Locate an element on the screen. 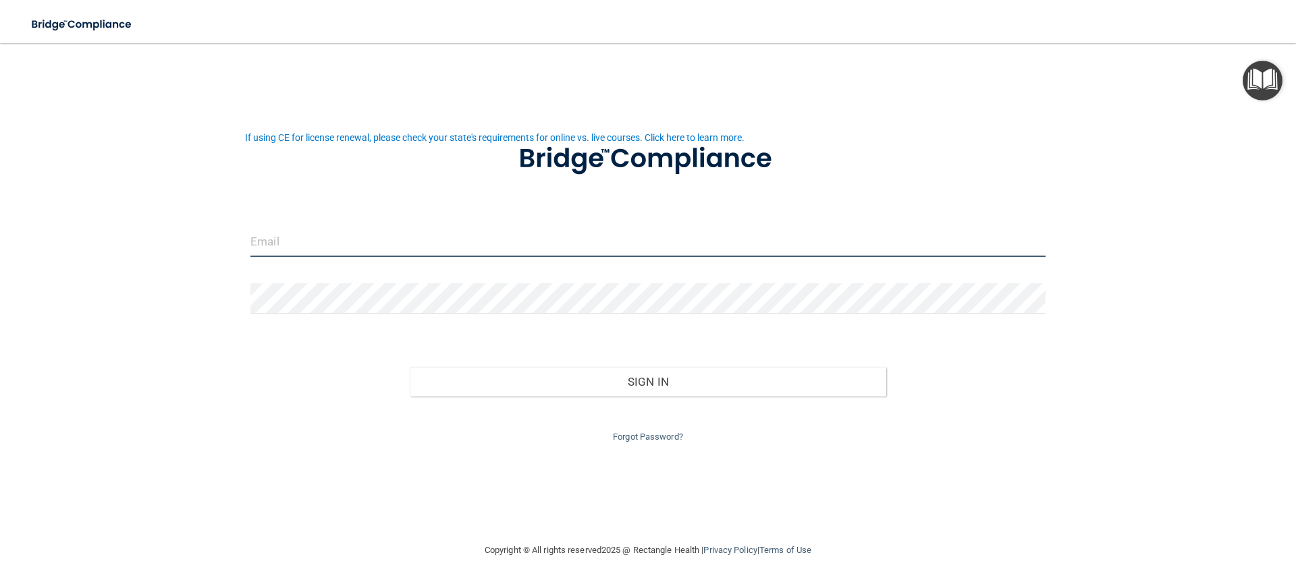  div: If using CE for license renewal, please check your state's requirements for online vs. live cours... is located at coordinates (495, 138).